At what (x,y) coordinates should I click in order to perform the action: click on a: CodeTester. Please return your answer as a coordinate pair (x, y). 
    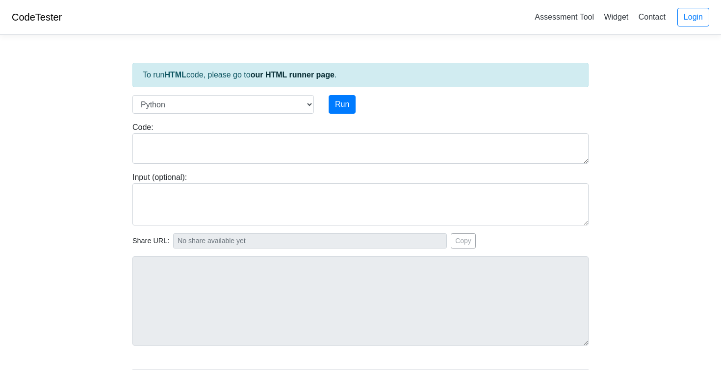
    Looking at the image, I should click on (37, 17).